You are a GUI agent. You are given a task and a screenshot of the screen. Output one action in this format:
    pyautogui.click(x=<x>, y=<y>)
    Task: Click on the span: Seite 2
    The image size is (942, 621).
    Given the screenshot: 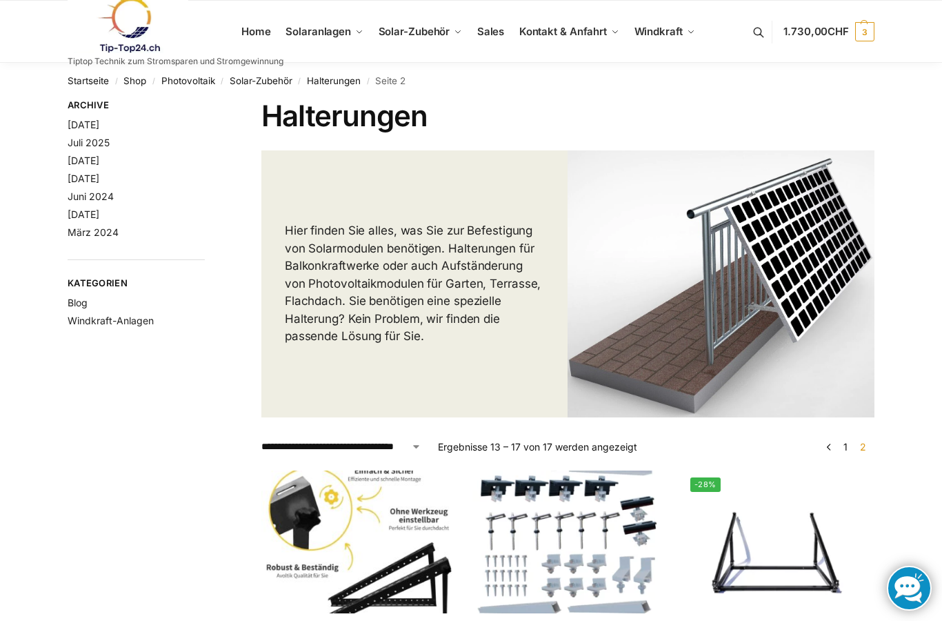 What is the action you would take?
    pyautogui.click(x=863, y=446)
    